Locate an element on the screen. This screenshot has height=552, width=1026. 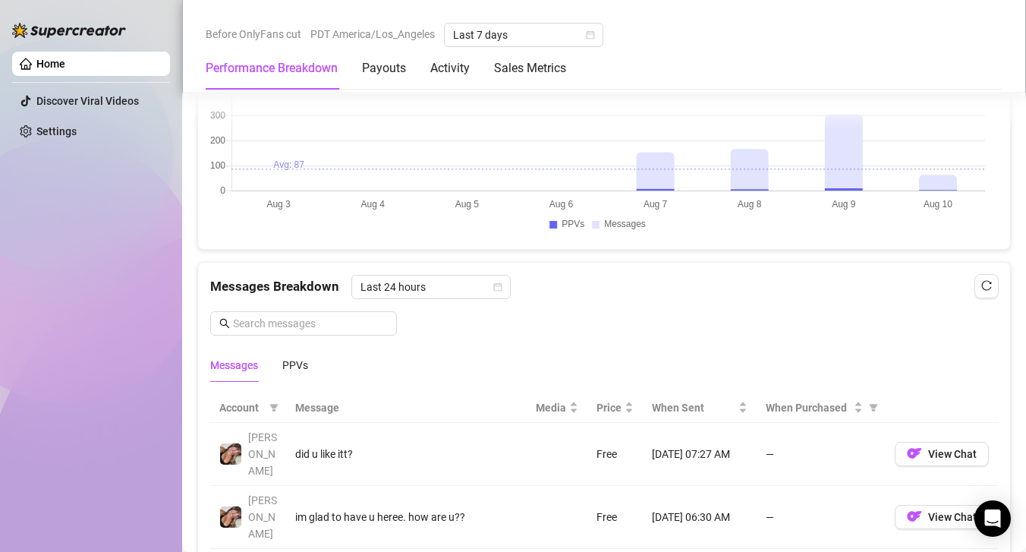
span: reload is located at coordinates (986, 285).